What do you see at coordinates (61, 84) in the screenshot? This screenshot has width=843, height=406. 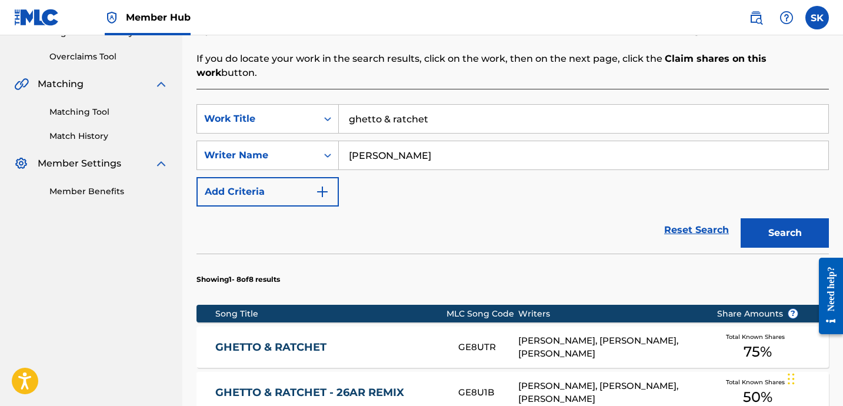 I see `span: Matching` at bounding box center [61, 84].